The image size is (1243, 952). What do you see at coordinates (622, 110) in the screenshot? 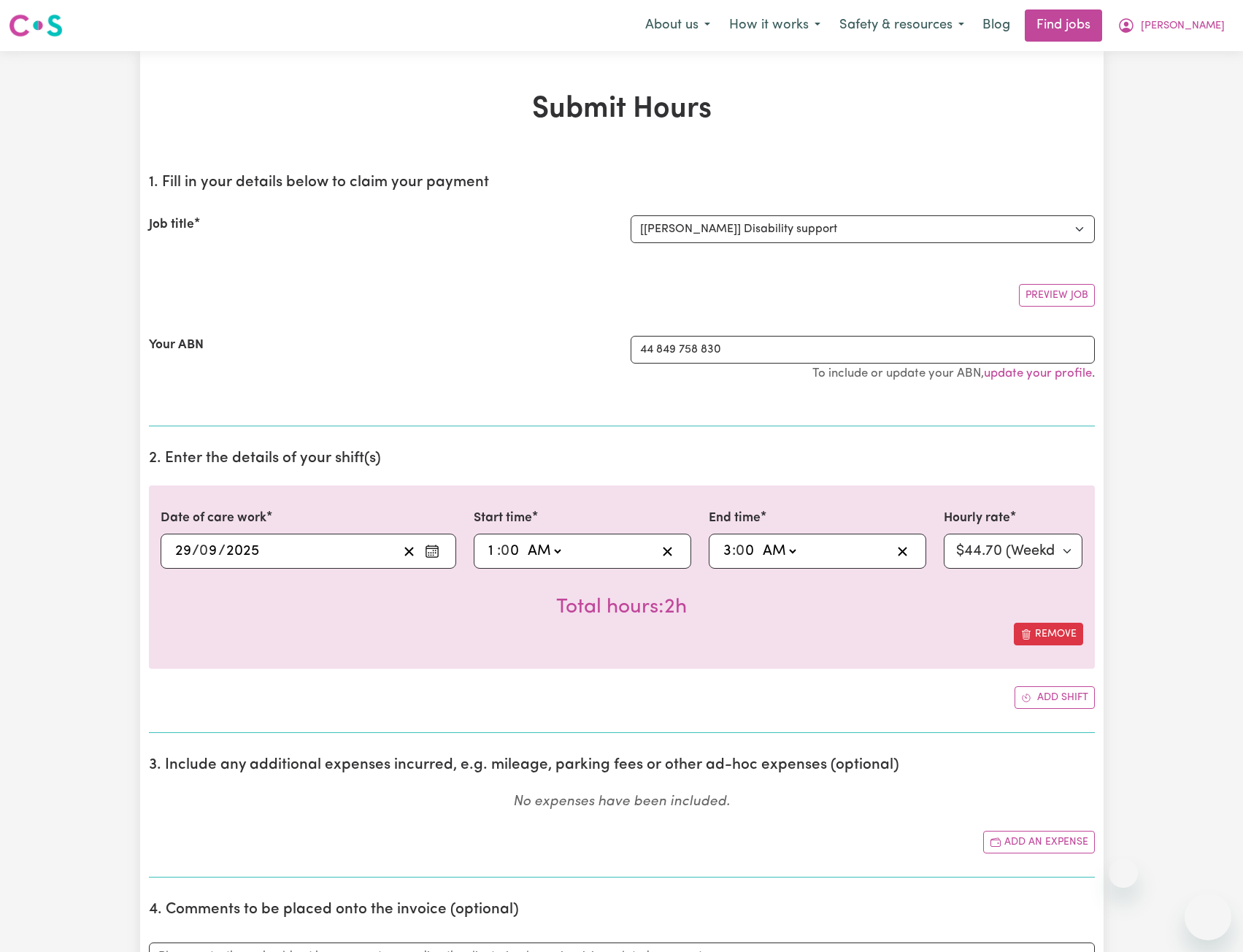
I see `h1: Submit Hours` at bounding box center [622, 110].